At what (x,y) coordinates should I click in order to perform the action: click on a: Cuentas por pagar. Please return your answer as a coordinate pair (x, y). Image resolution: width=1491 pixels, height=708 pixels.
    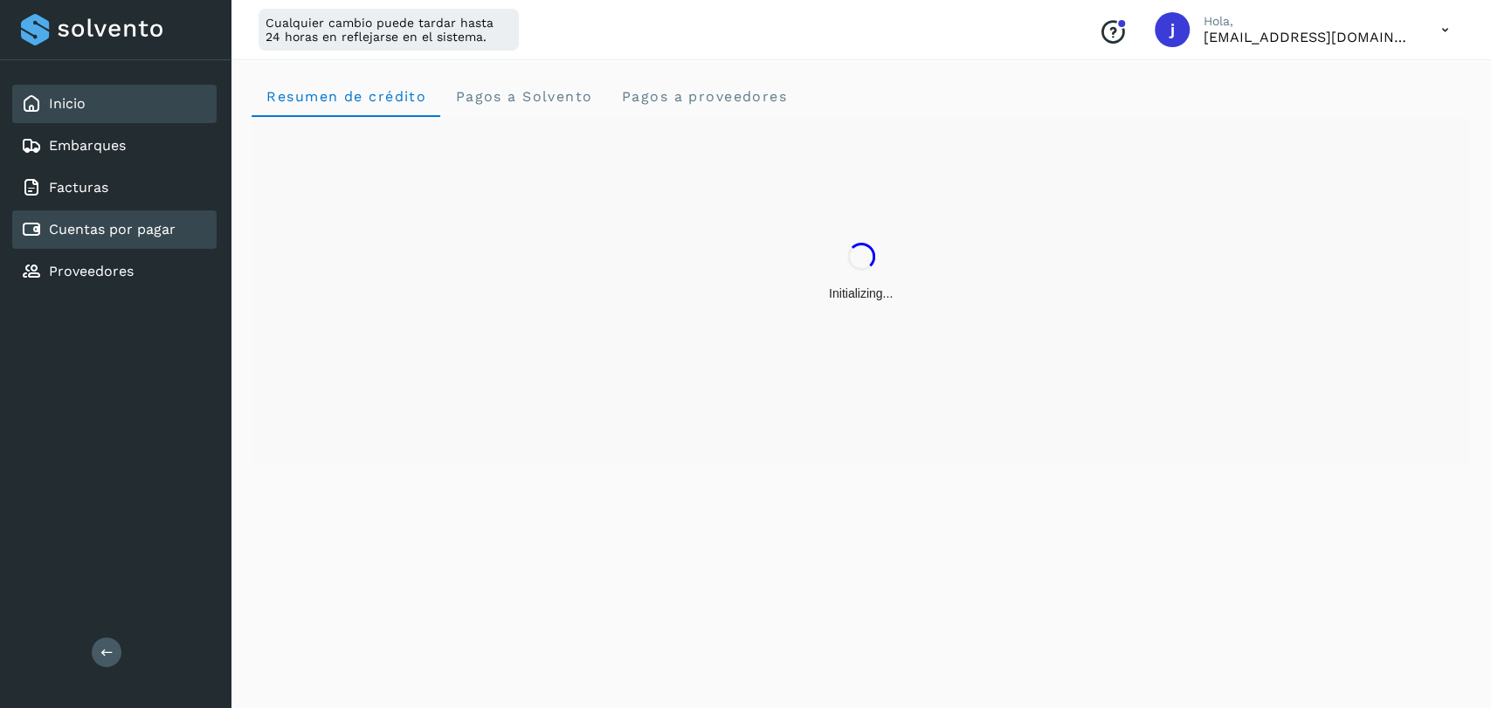
    Looking at the image, I should click on (112, 229).